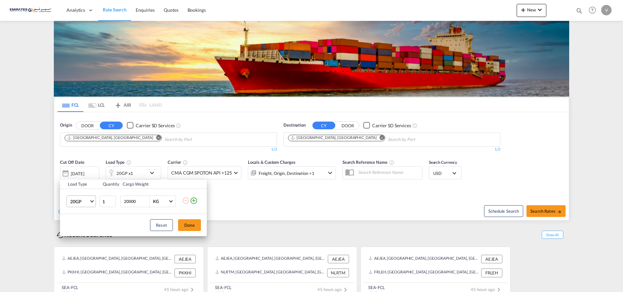 Image resolution: width=623 pixels, height=292 pixels. Describe the element at coordinates (108, 201) in the screenshot. I see `input: Qty` at that location.